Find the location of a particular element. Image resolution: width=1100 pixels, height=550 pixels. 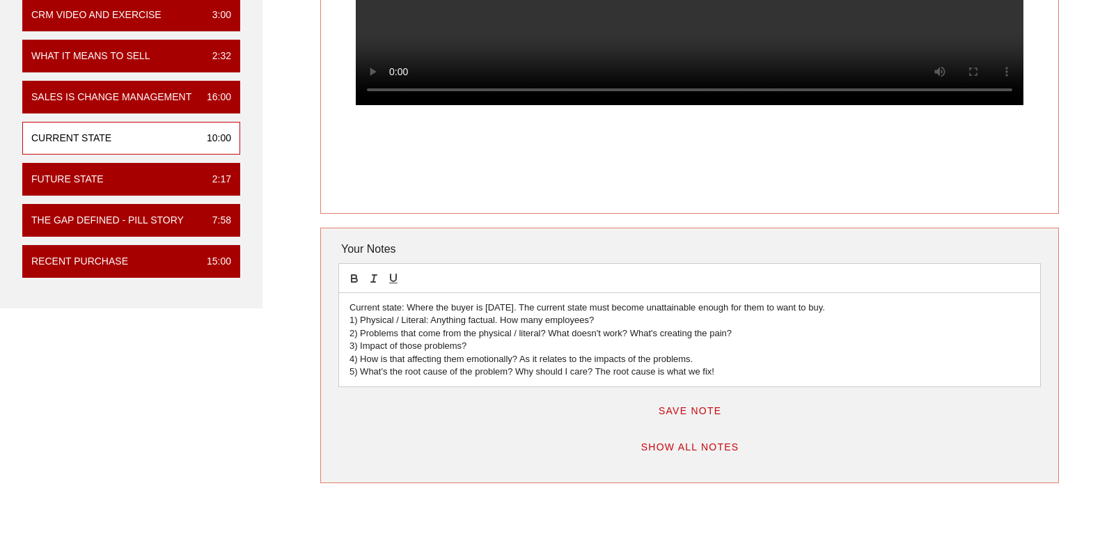

p: 4) How is that affecting them emotionally? As it relates to the impacts of the problems. is located at coordinates (689, 359).